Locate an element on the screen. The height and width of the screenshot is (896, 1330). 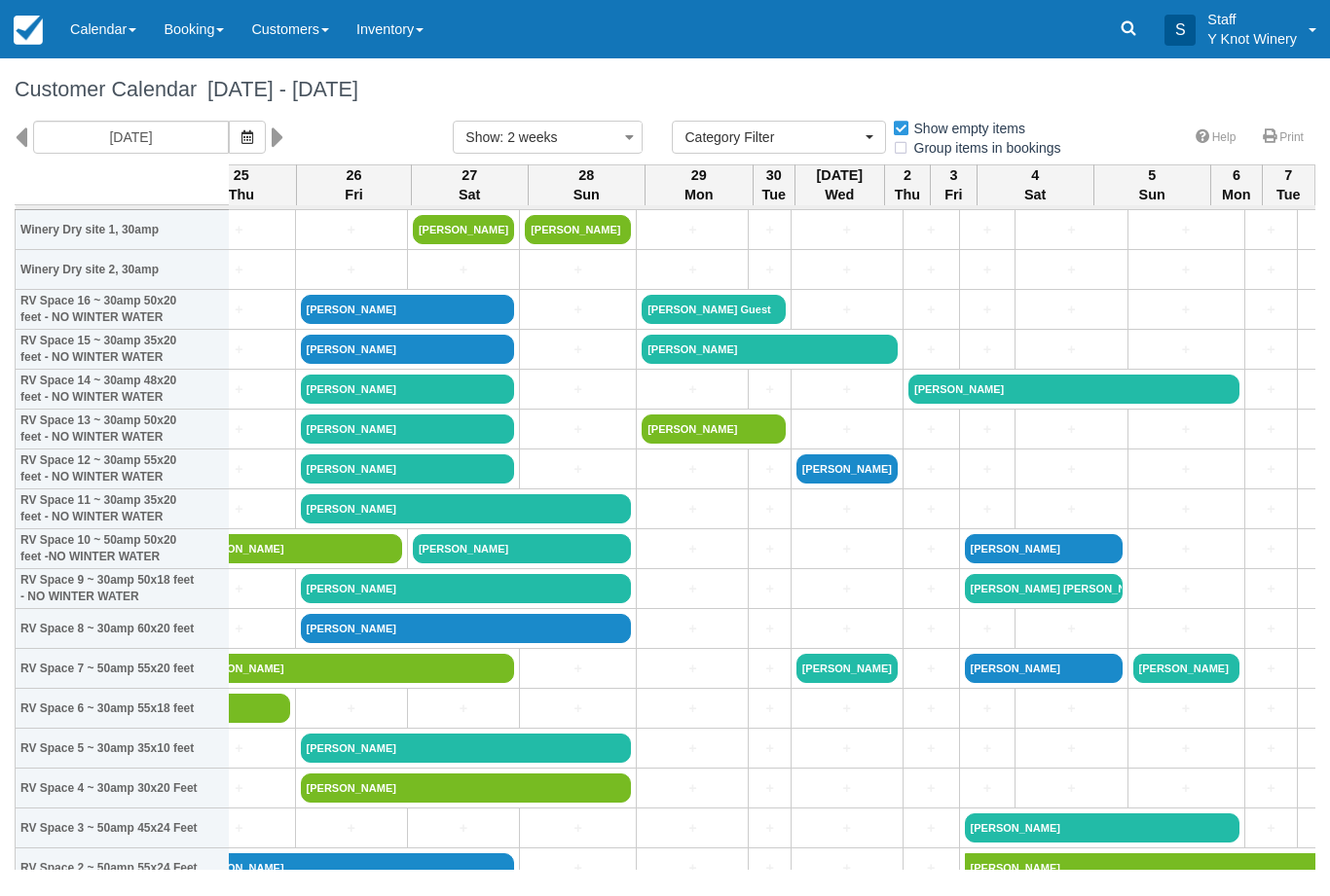
th: 25 Thu is located at coordinates (242, 185).